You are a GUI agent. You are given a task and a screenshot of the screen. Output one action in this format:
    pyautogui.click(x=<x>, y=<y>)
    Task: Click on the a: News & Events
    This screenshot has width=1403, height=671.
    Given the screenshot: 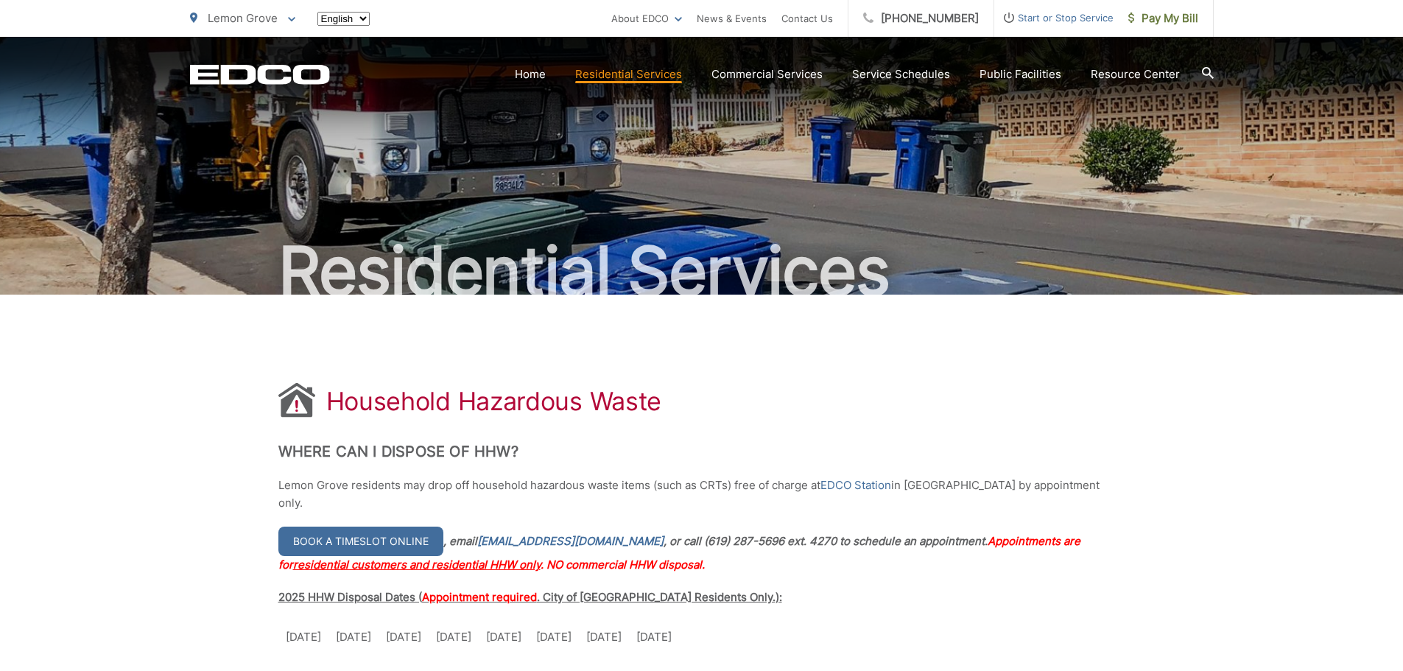 What is the action you would take?
    pyautogui.click(x=731, y=18)
    